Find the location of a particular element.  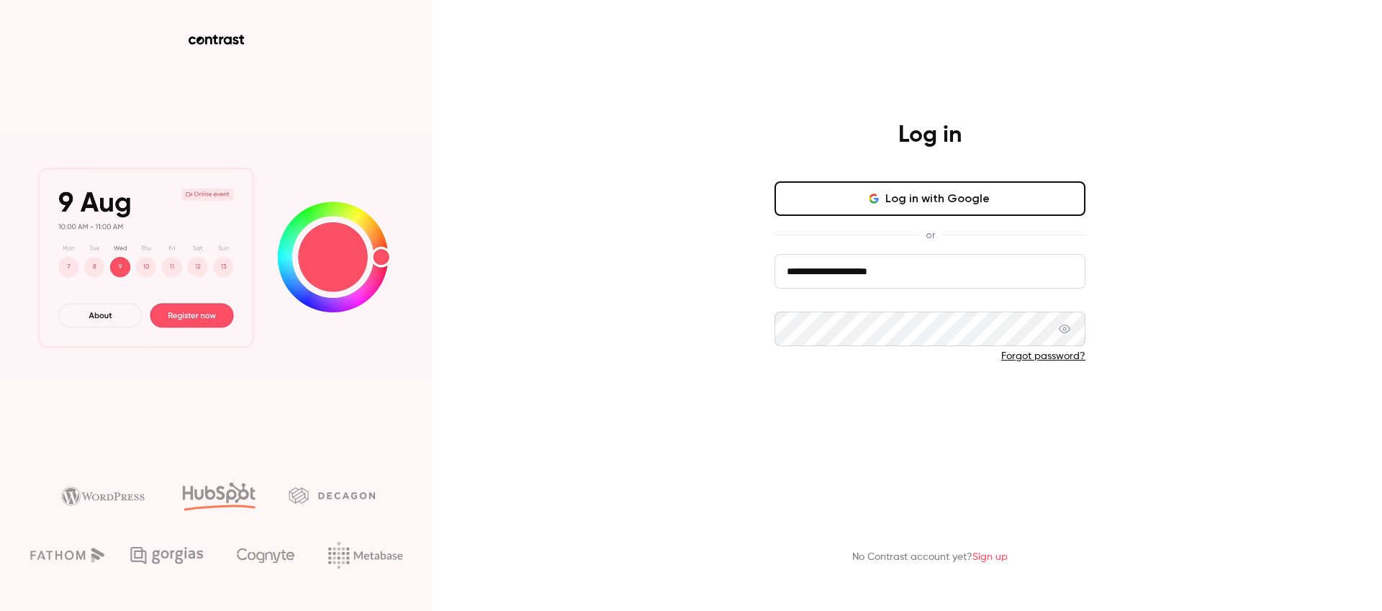

a: Sign up is located at coordinates (990, 557).